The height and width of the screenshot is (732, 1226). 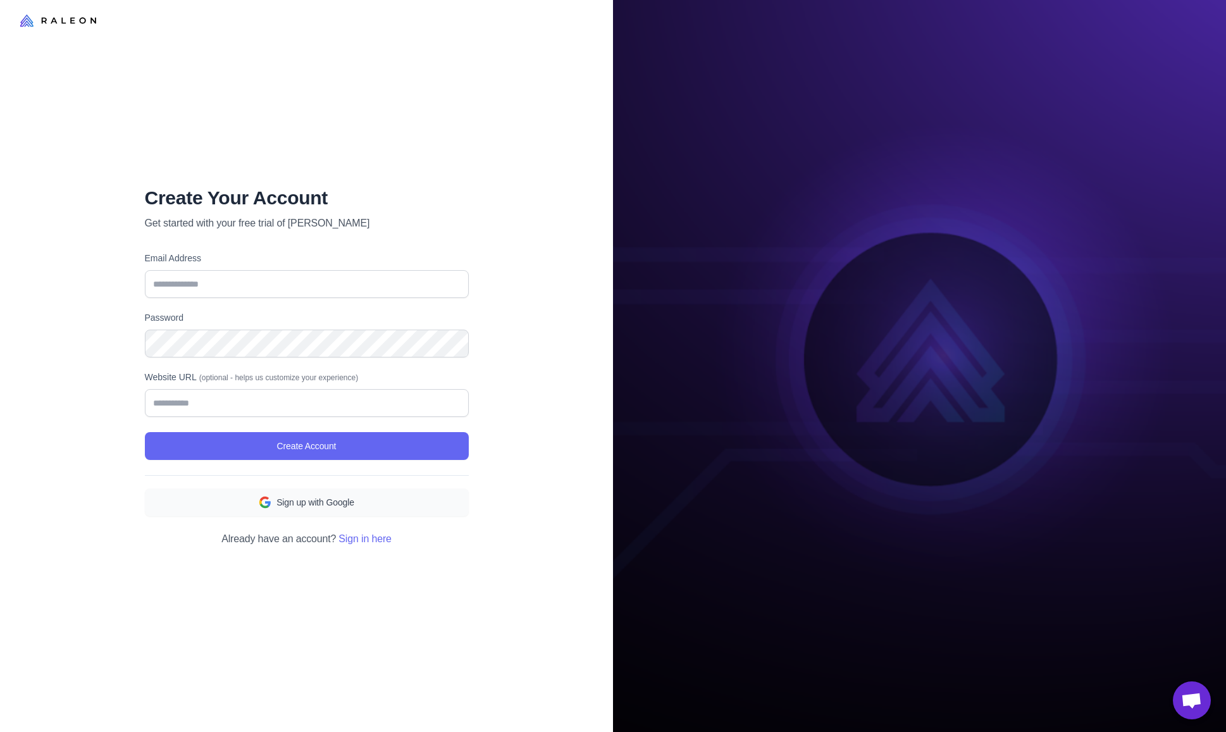 I want to click on div: Open chat, so click(x=1192, y=700).